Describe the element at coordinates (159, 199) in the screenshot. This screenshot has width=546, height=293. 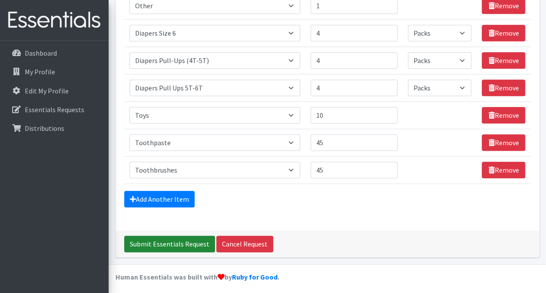
I see `a: Add Another Item` at that location.